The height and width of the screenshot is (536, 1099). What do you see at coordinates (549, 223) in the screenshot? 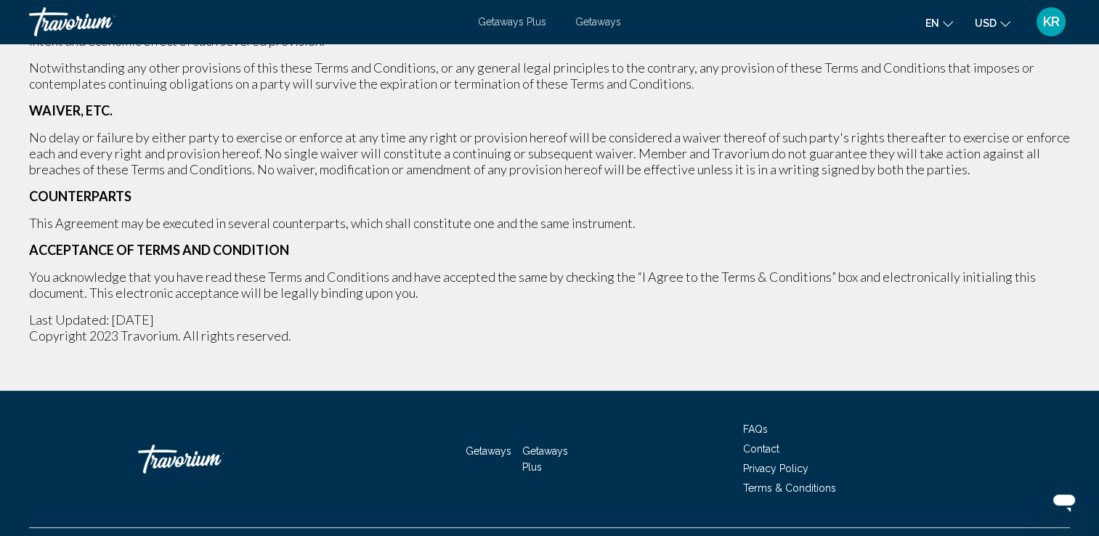
I see `p: This Agreement may be executed in several counterparts, which shall constitute one and the same i...` at bounding box center [549, 223].